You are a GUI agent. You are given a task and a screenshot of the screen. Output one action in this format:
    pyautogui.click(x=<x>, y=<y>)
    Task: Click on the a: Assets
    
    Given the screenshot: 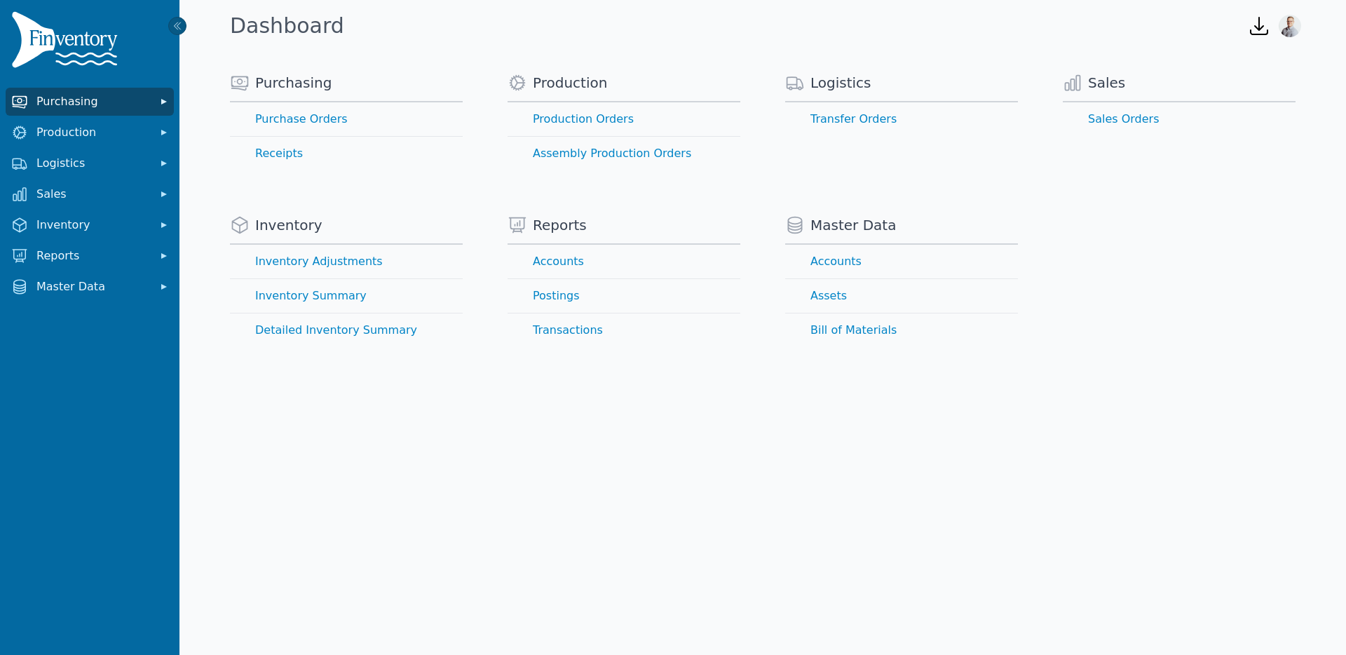 What is the action you would take?
    pyautogui.click(x=902, y=296)
    